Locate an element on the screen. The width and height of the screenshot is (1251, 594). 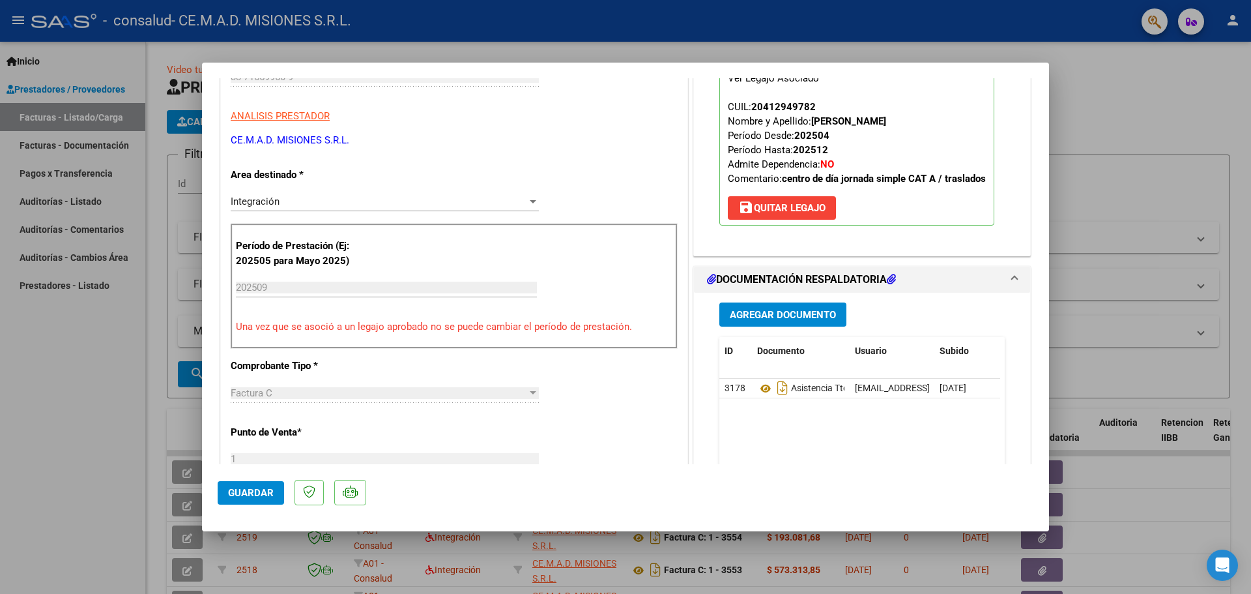
span: 3178 is located at coordinates (735, 388).